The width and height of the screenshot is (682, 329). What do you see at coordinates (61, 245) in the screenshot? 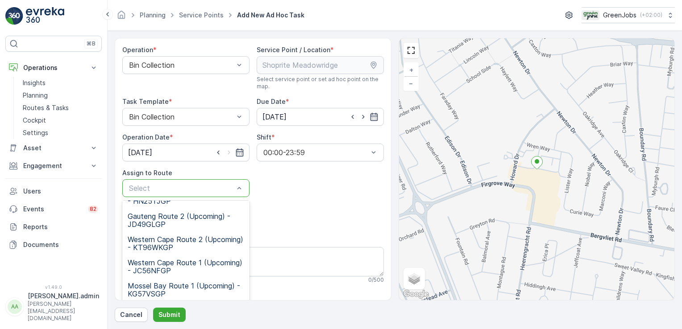
I see `p: Documents` at bounding box center [61, 245].